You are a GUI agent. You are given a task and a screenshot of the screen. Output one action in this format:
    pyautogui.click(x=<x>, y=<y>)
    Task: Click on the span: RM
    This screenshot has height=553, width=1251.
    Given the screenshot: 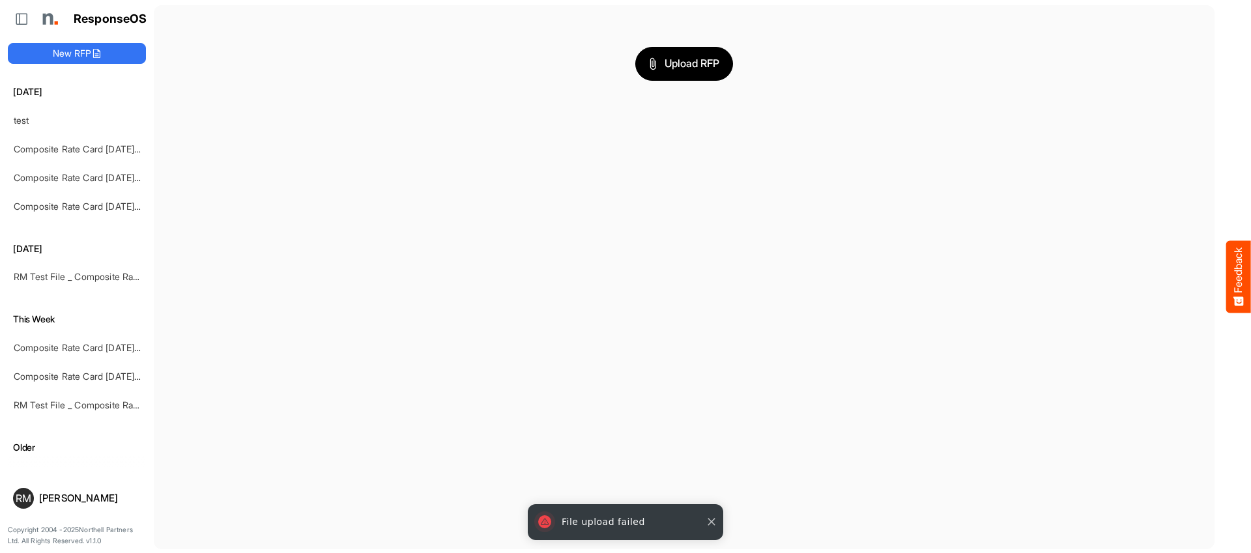 What is the action you would take?
    pyautogui.click(x=23, y=498)
    